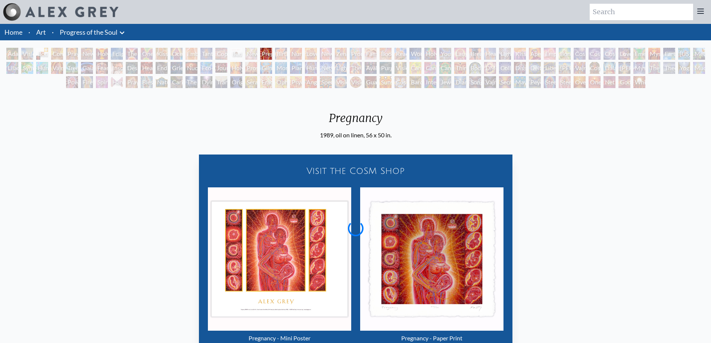  Describe the element at coordinates (505, 82) in the screenshot. I see `div: Secret Writing Being` at that location.